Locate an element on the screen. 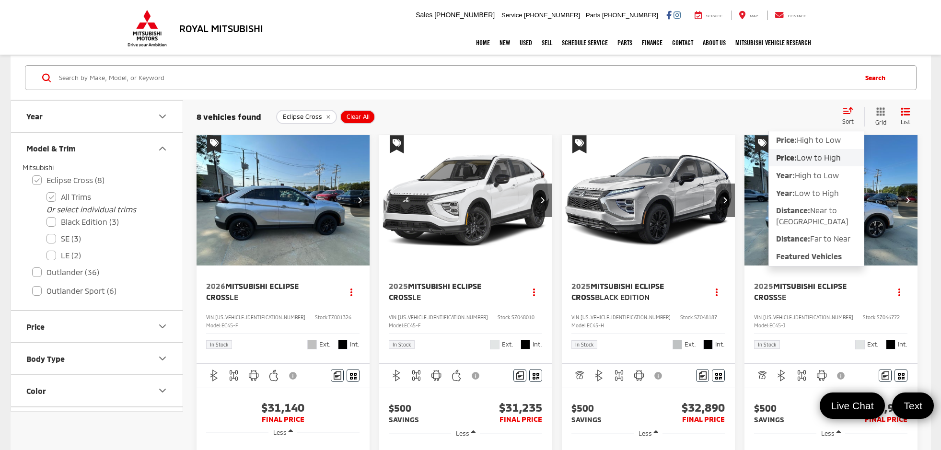  a: Finance is located at coordinates (652, 43).